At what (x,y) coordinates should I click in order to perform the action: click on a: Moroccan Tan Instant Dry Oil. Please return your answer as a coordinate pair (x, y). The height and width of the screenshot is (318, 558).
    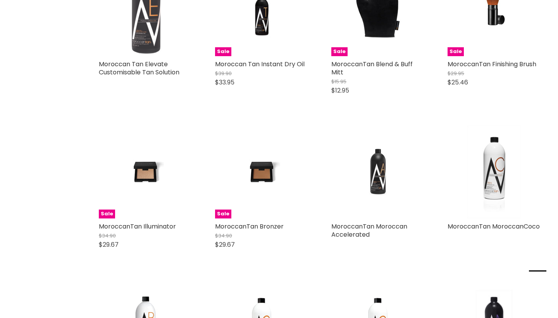
    Looking at the image, I should click on (260, 64).